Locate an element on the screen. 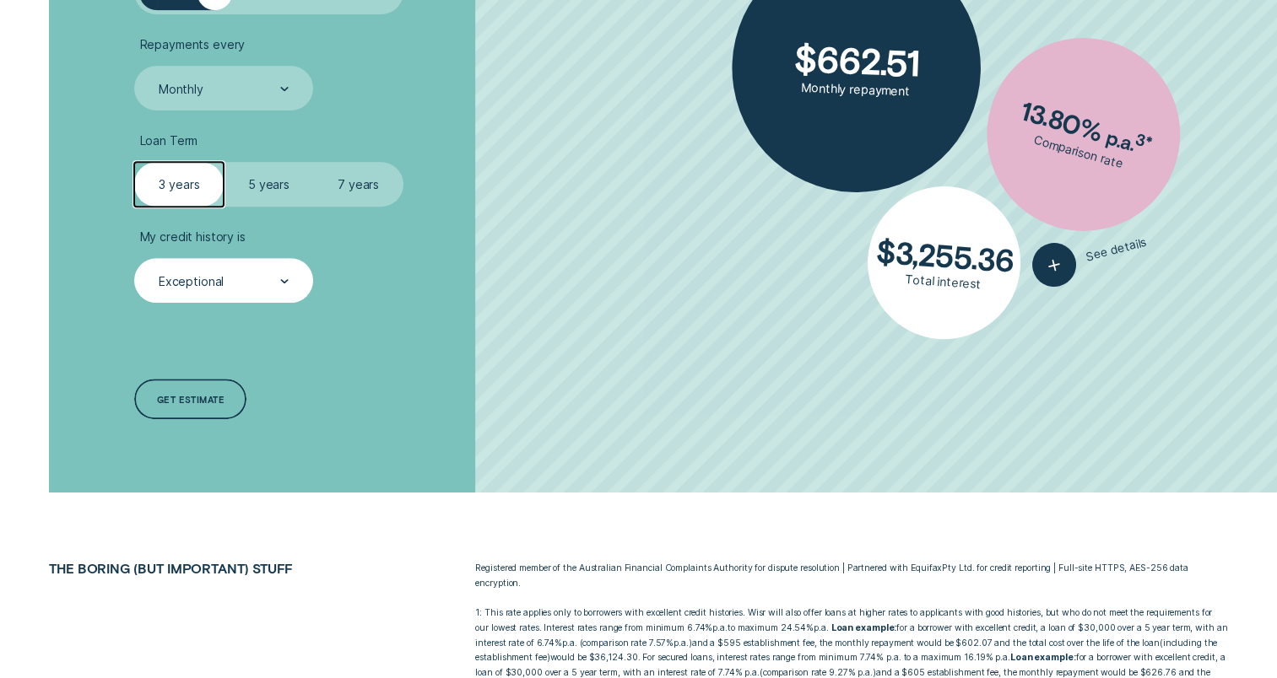 The width and height of the screenshot is (1277, 678). span: See details is located at coordinates (1115, 249).